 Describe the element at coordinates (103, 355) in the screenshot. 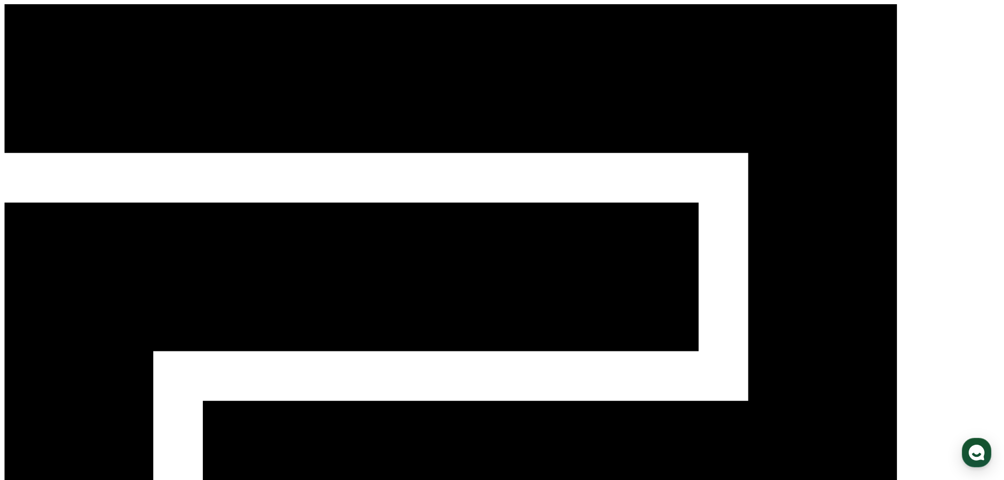

I see `span: 대화` at that location.